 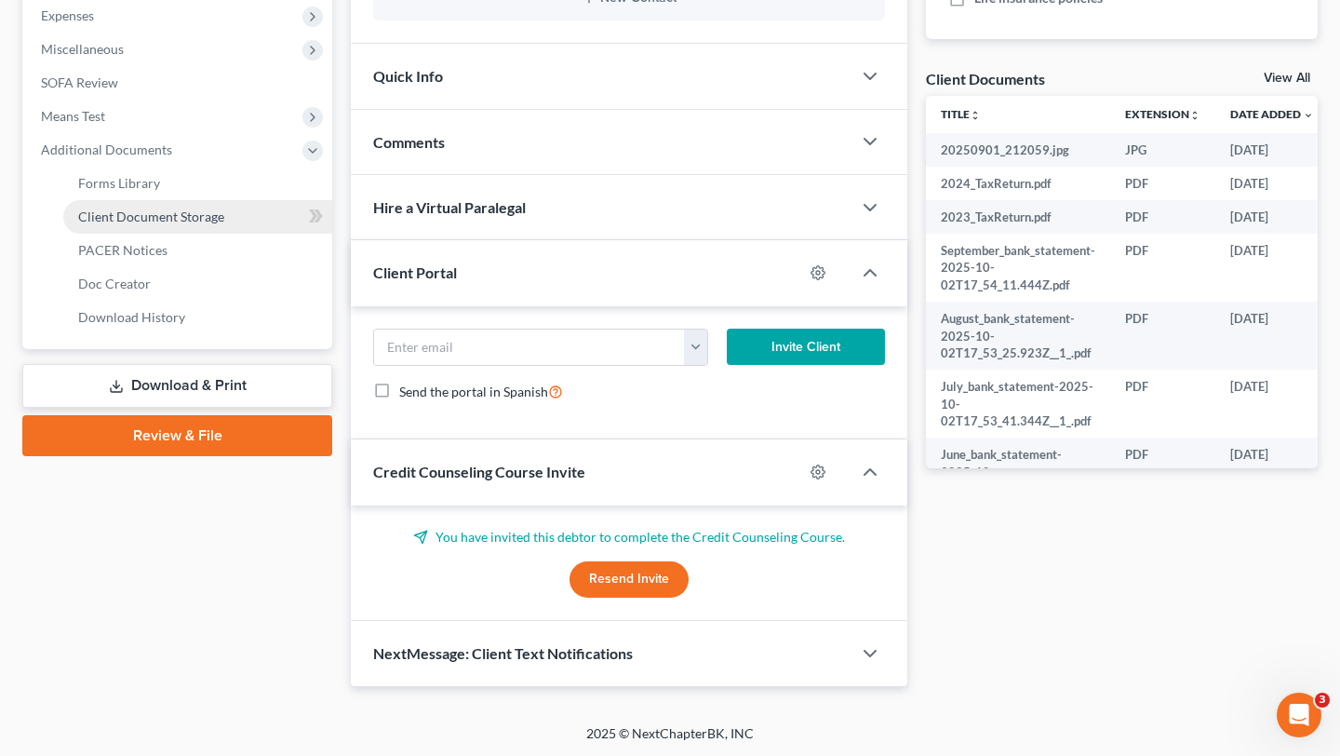 What do you see at coordinates (1272, 114) in the screenshot?
I see `a: Date Added expand_more` at bounding box center [1272, 114].